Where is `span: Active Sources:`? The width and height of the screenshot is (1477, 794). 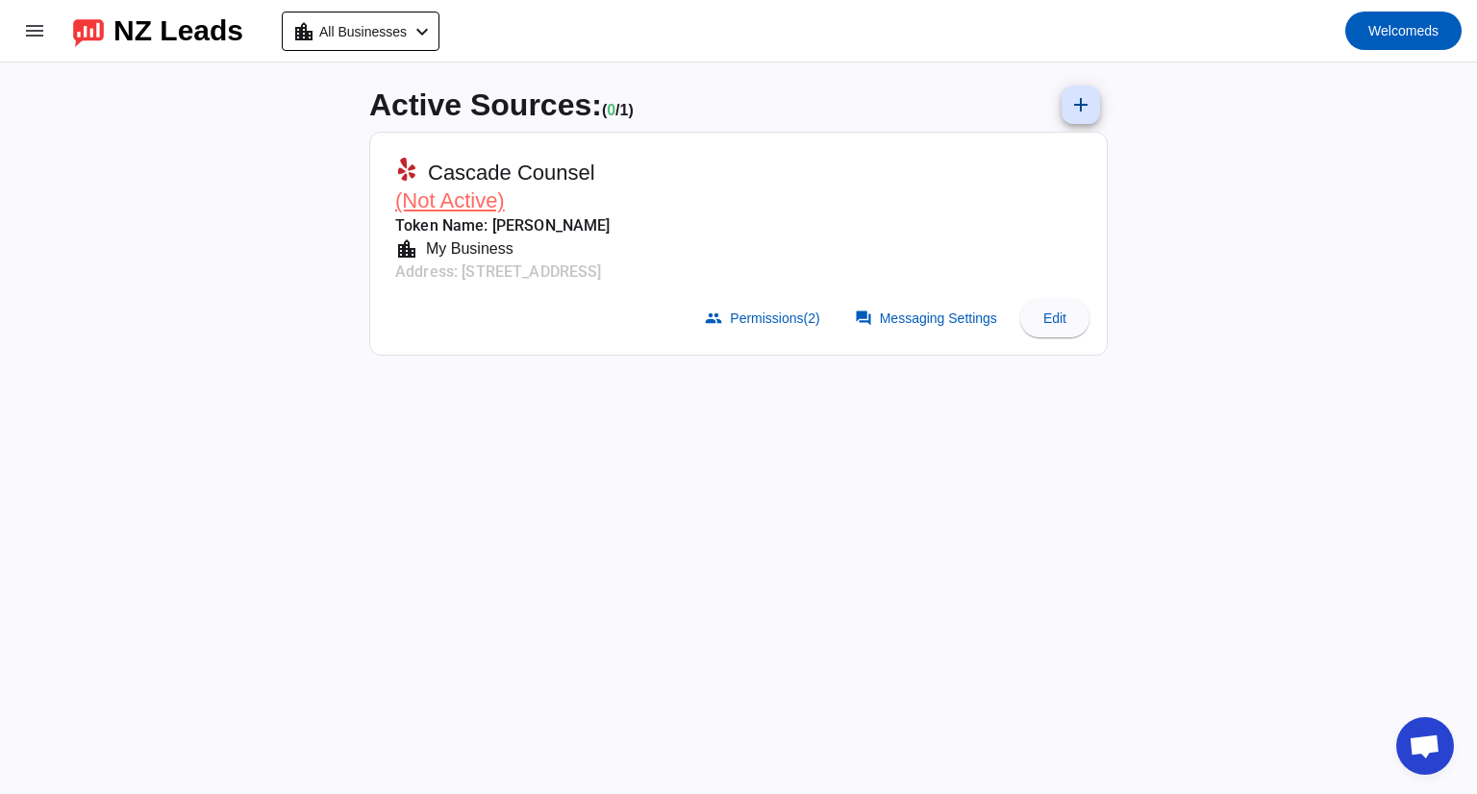
span: Active Sources: is located at coordinates (486, 105).